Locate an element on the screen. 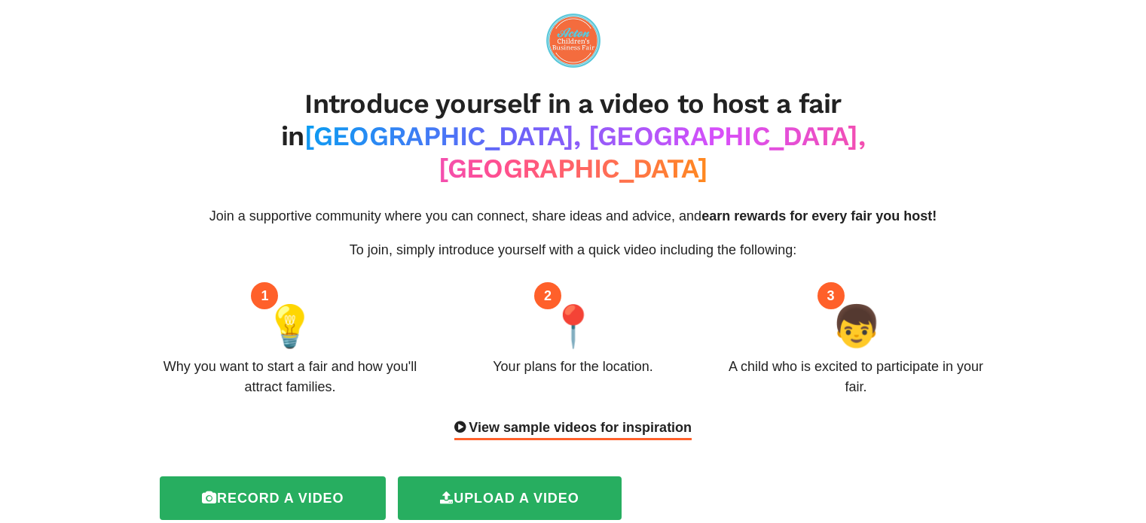 This screenshot has width=1146, height=523. h2: Introduce yourself in a video to host a fair in is located at coordinates (572, 137).